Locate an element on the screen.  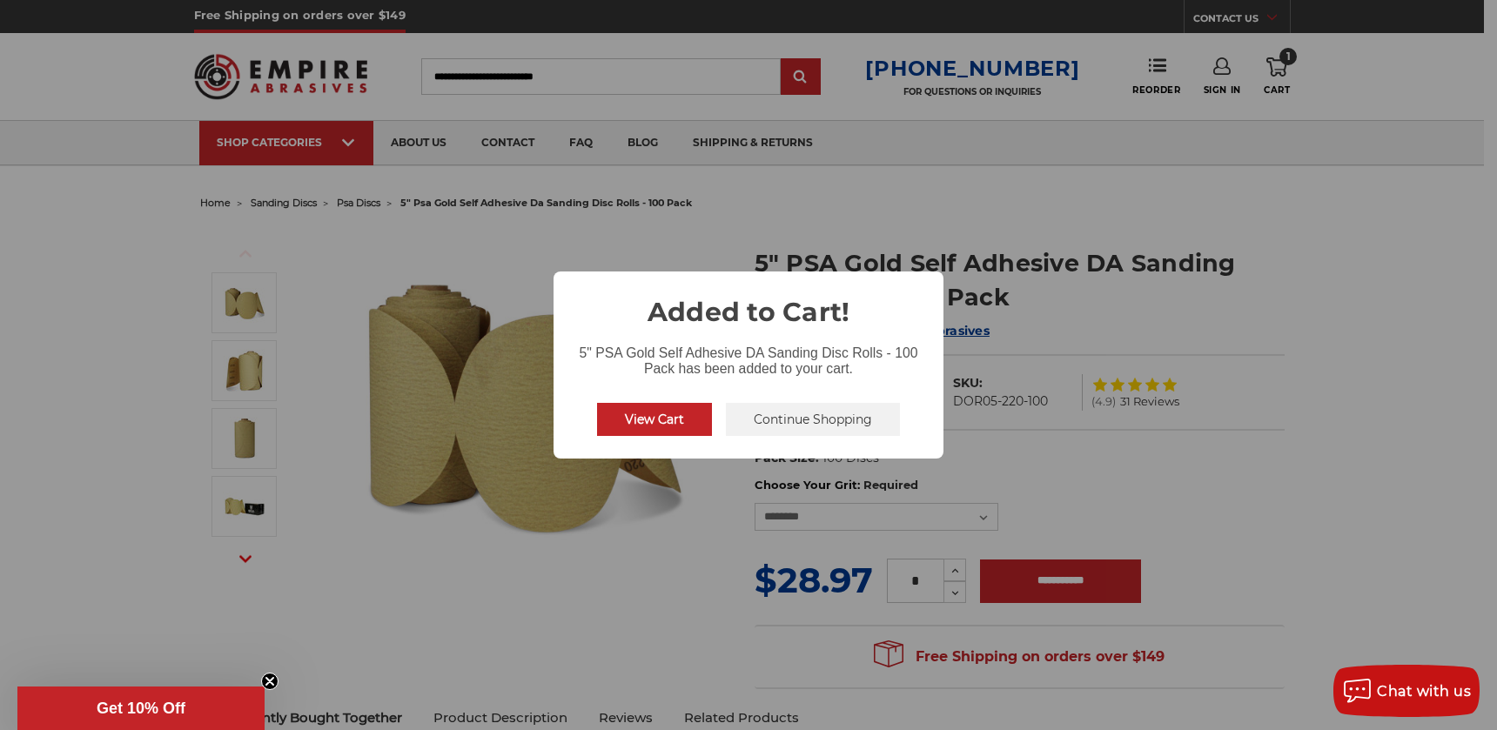
button: View Cart is located at coordinates (654, 419).